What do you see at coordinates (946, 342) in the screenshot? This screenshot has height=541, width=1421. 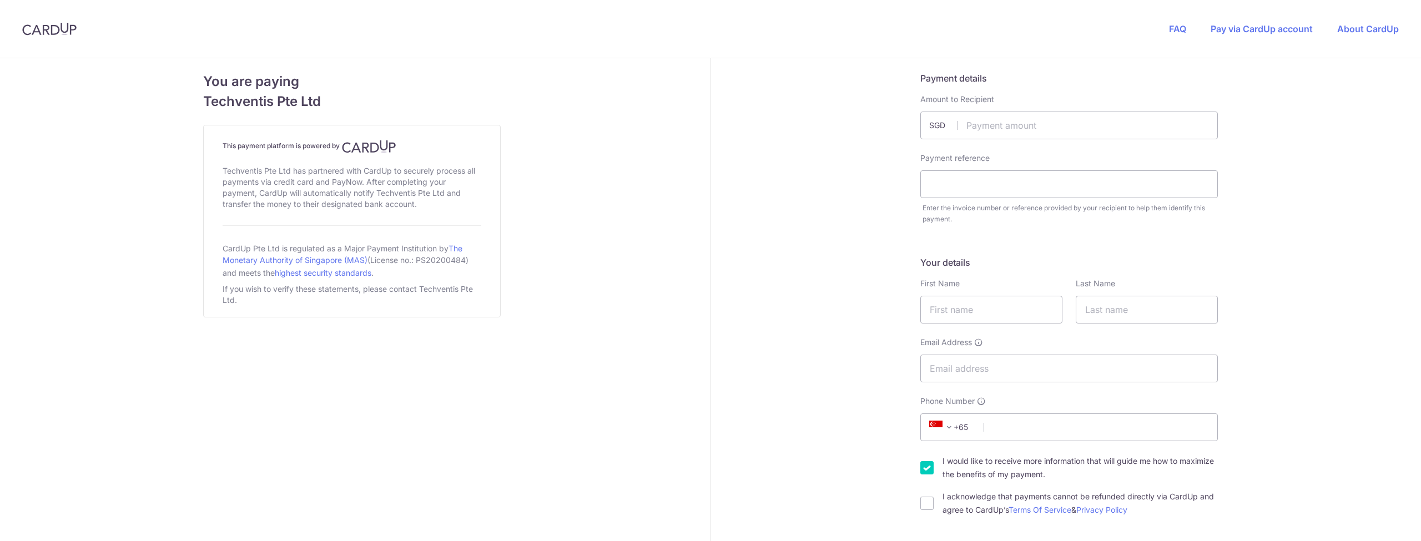 I see `span: Email Address` at bounding box center [946, 342].